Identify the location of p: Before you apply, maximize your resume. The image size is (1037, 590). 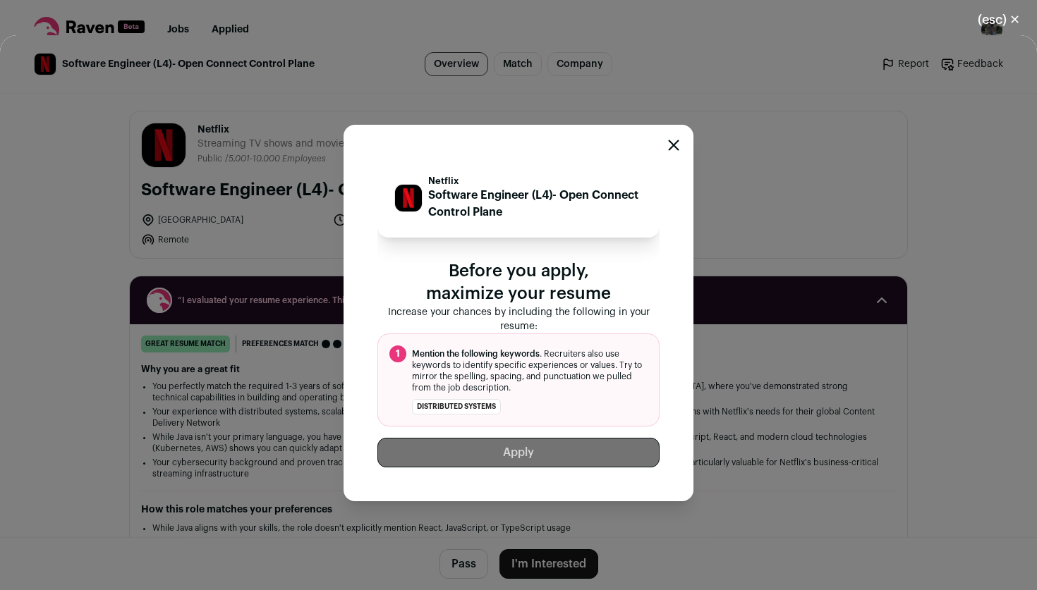
(518, 283).